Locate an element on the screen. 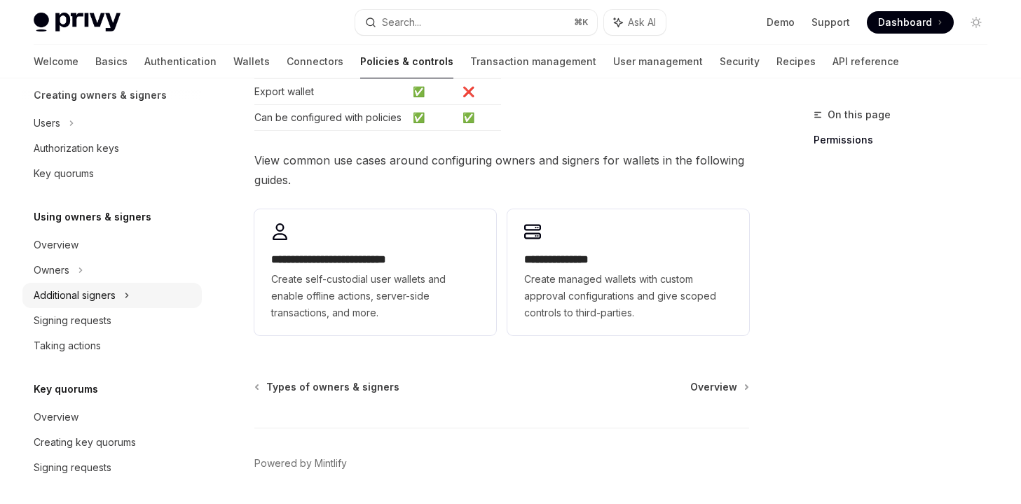 This screenshot has height=504, width=1021. a: Recipes is located at coordinates (796, 62).